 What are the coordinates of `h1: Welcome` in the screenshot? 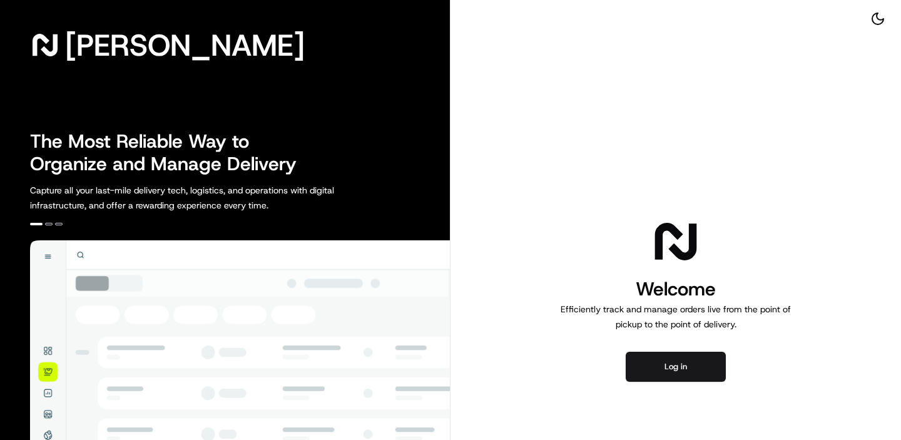 It's located at (676, 289).